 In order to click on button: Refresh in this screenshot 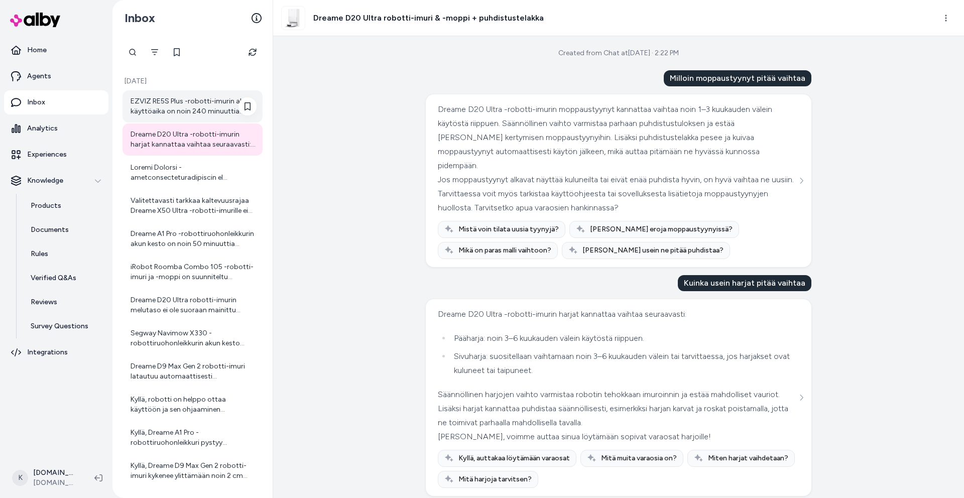, I will do `click(252, 52)`.